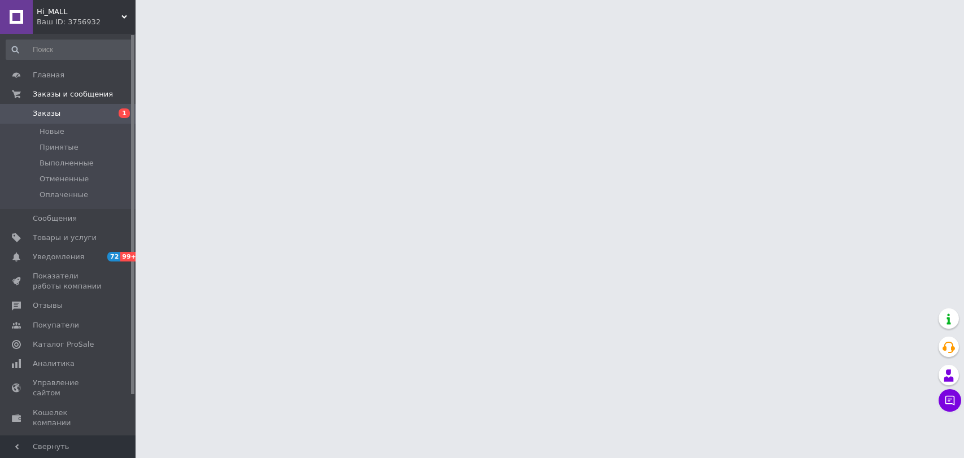 The image size is (964, 458). I want to click on span: Уведомления, so click(58, 257).